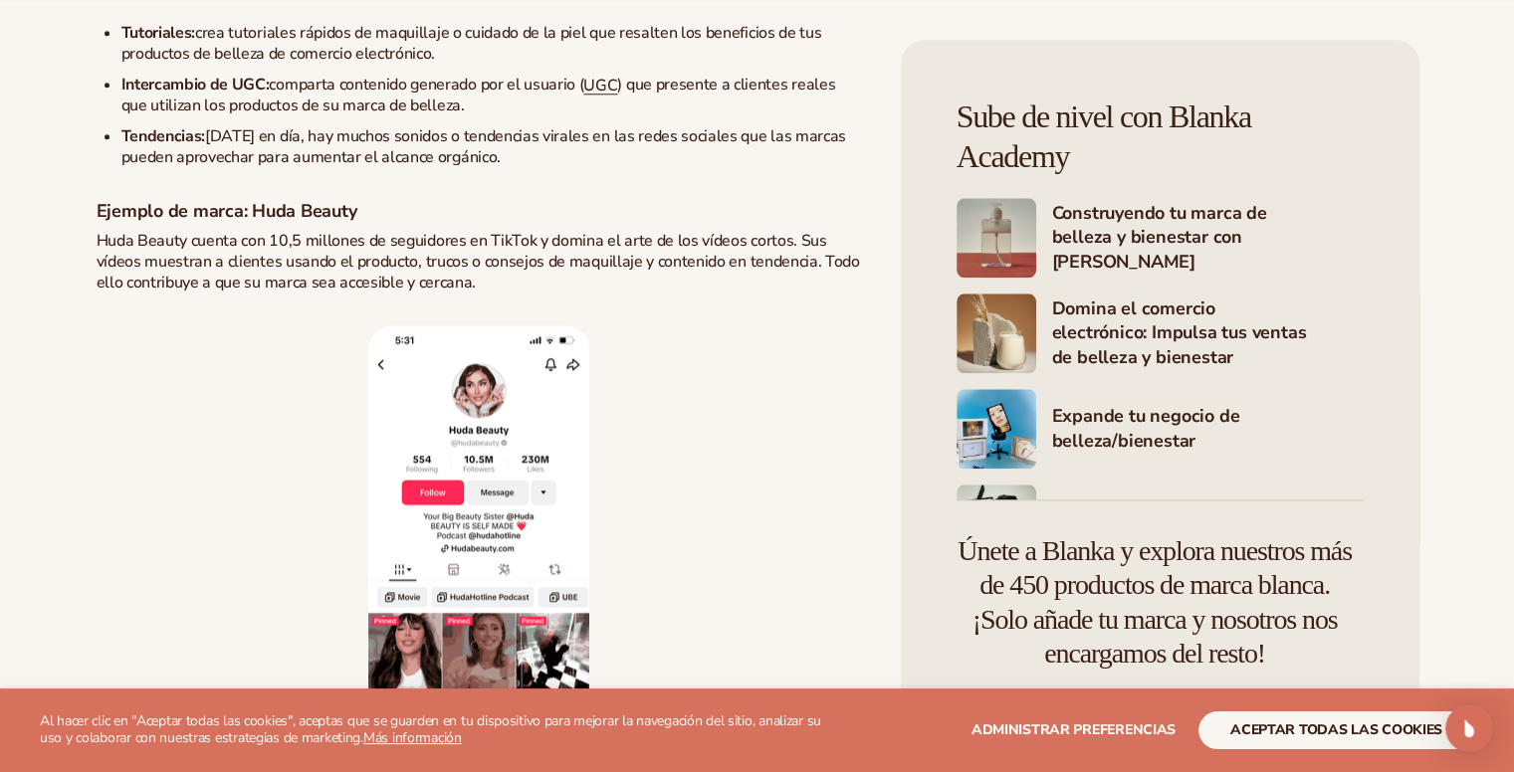 The image size is (1514, 772). I want to click on font: Tendencias, so click(161, 136).